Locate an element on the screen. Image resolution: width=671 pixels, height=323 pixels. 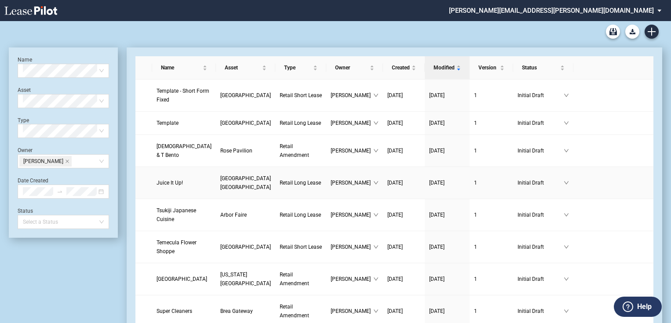
button: Download Blank Form is located at coordinates (632, 32).